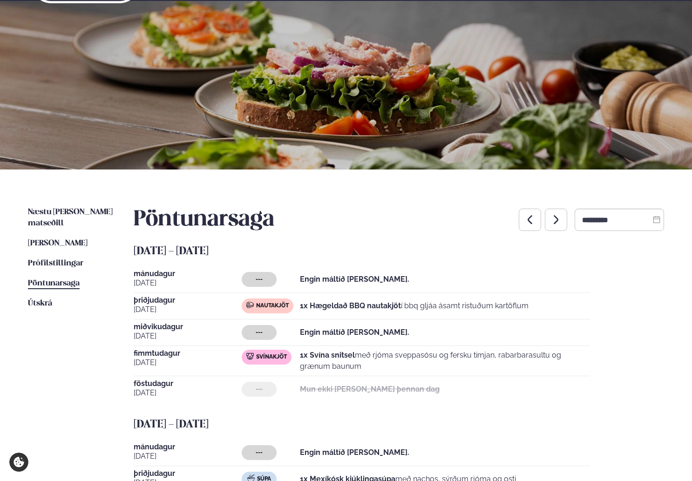 This screenshot has height=481, width=692. What do you see at coordinates (327, 355) in the screenshot?
I see `strong: 1x Svína snitsel` at bounding box center [327, 355].